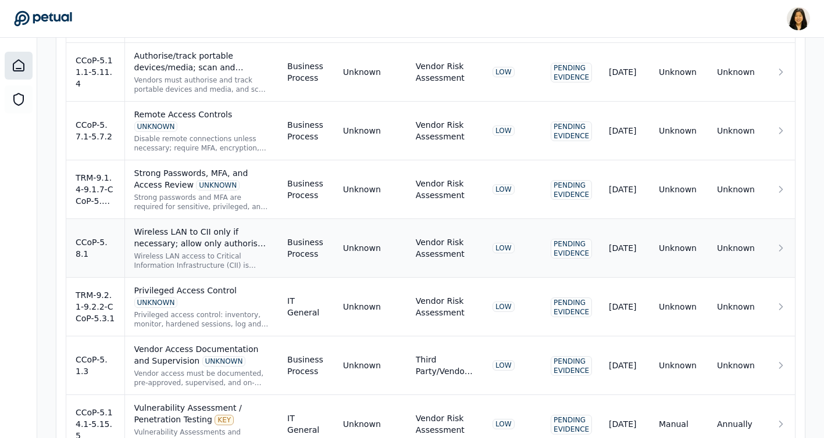  Describe the element at coordinates (95, 72) in the screenshot. I see `div: CCoP-5.11.1-5.11.4` at that location.